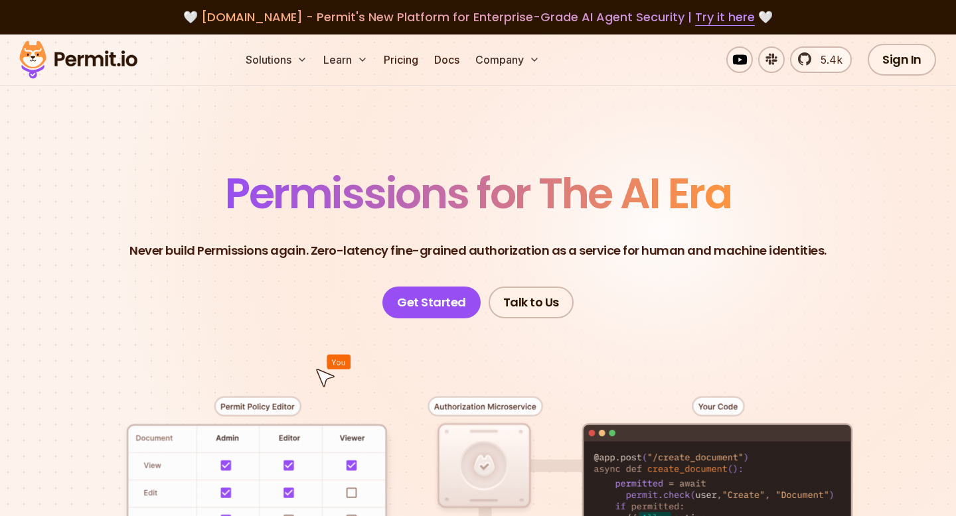  I want to click on a: Talk to Us, so click(531, 303).